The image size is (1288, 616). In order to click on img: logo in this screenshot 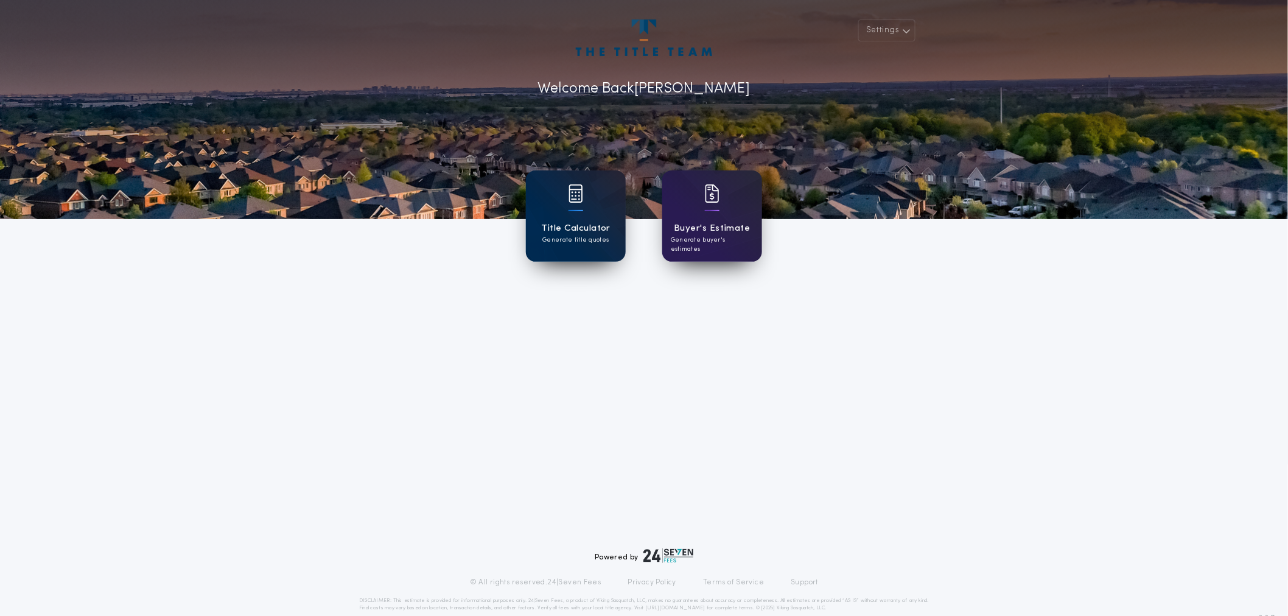, I will do `click(668, 556)`.